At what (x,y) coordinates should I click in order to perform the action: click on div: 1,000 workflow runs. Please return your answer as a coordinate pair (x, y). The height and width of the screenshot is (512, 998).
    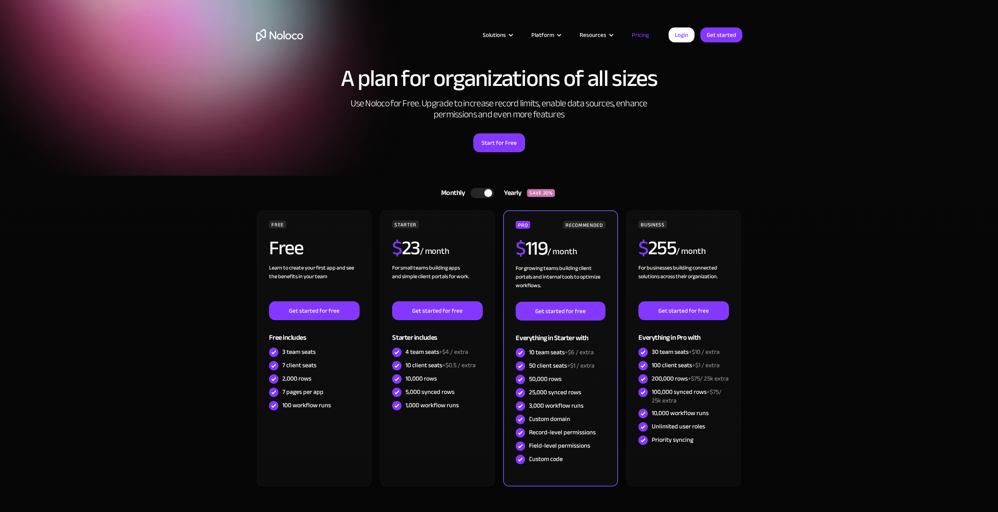
    Looking at the image, I should click on (432, 405).